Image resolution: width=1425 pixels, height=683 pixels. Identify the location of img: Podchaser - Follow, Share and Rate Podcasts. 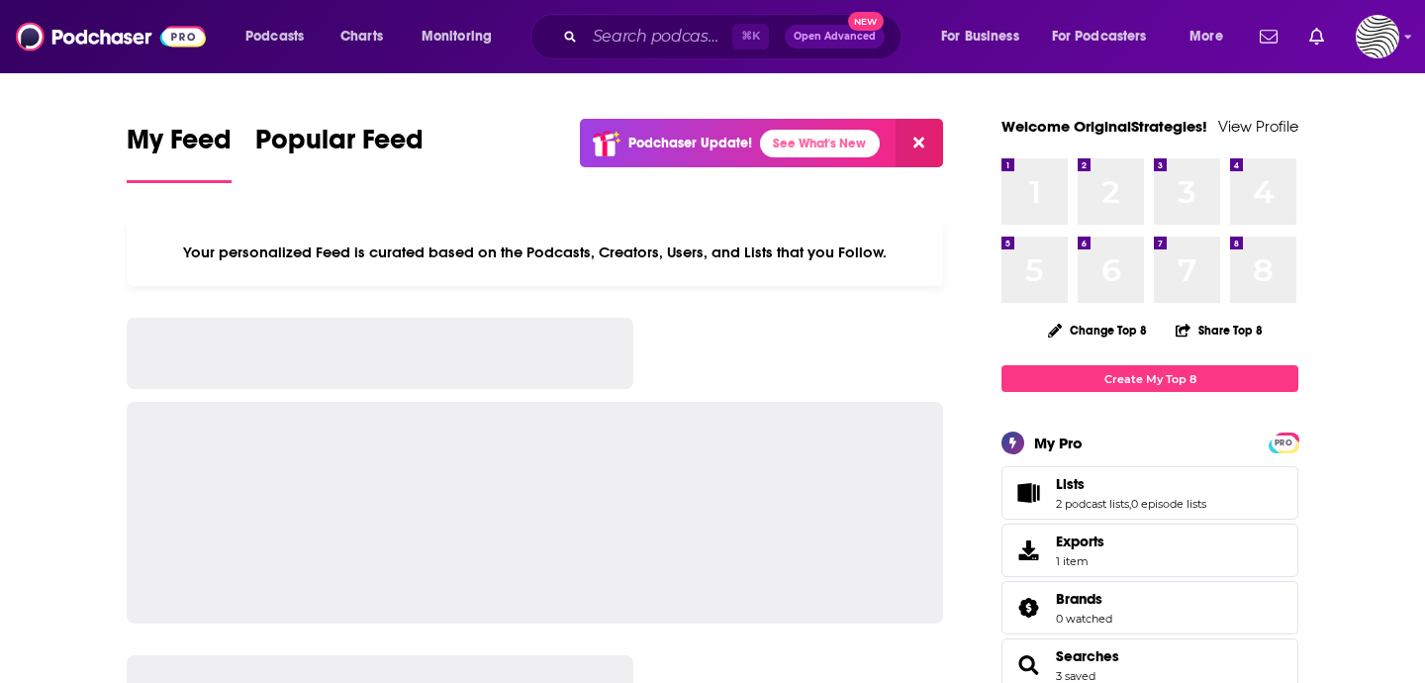
(111, 37).